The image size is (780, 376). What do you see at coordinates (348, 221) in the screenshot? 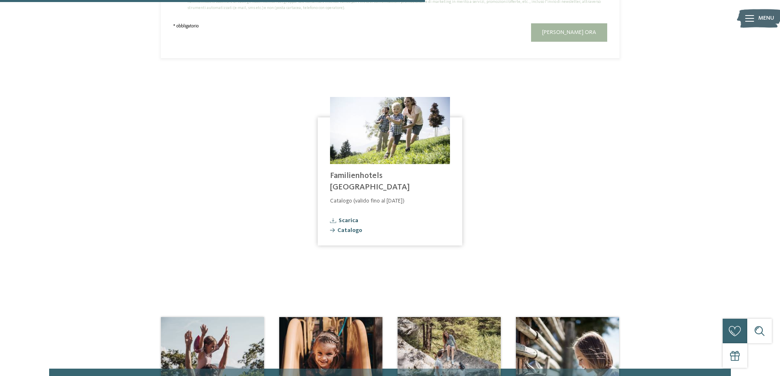
I see `span: Scarica` at bounding box center [348, 221].